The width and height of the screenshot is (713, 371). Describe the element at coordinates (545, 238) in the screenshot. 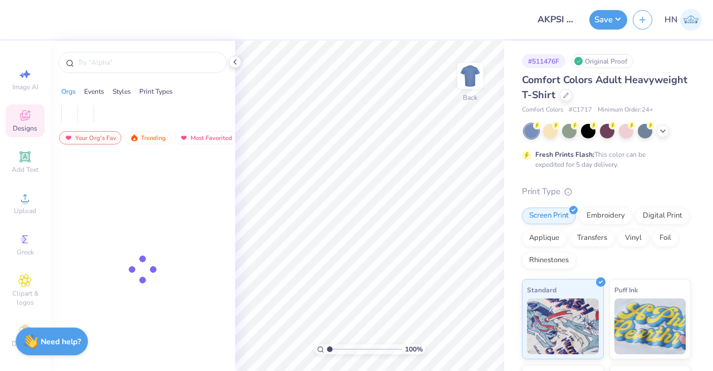

I see `div: Applique` at that location.